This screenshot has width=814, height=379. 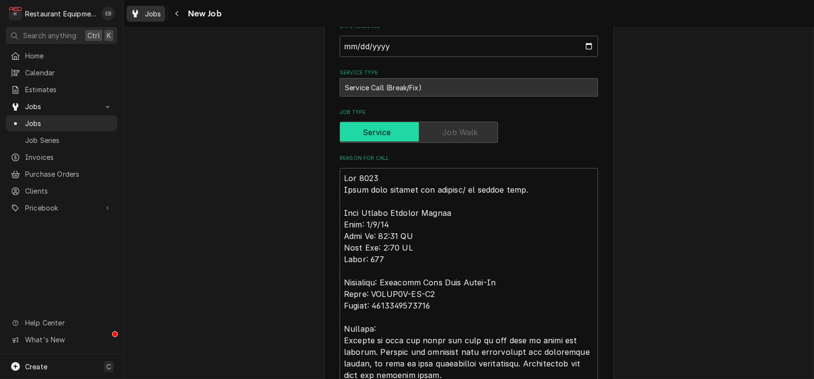 What do you see at coordinates (61, 35) in the screenshot?
I see `button: Search anythingCtrlK` at bounding box center [61, 35].